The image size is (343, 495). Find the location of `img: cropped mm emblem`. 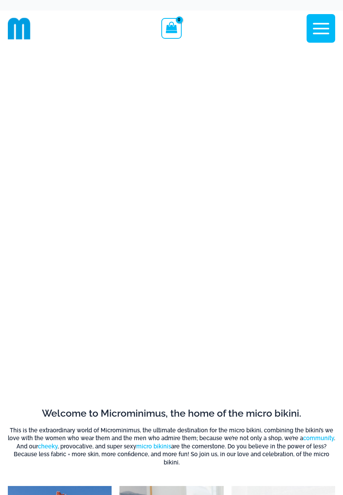

img: cropped mm emblem is located at coordinates (19, 29).